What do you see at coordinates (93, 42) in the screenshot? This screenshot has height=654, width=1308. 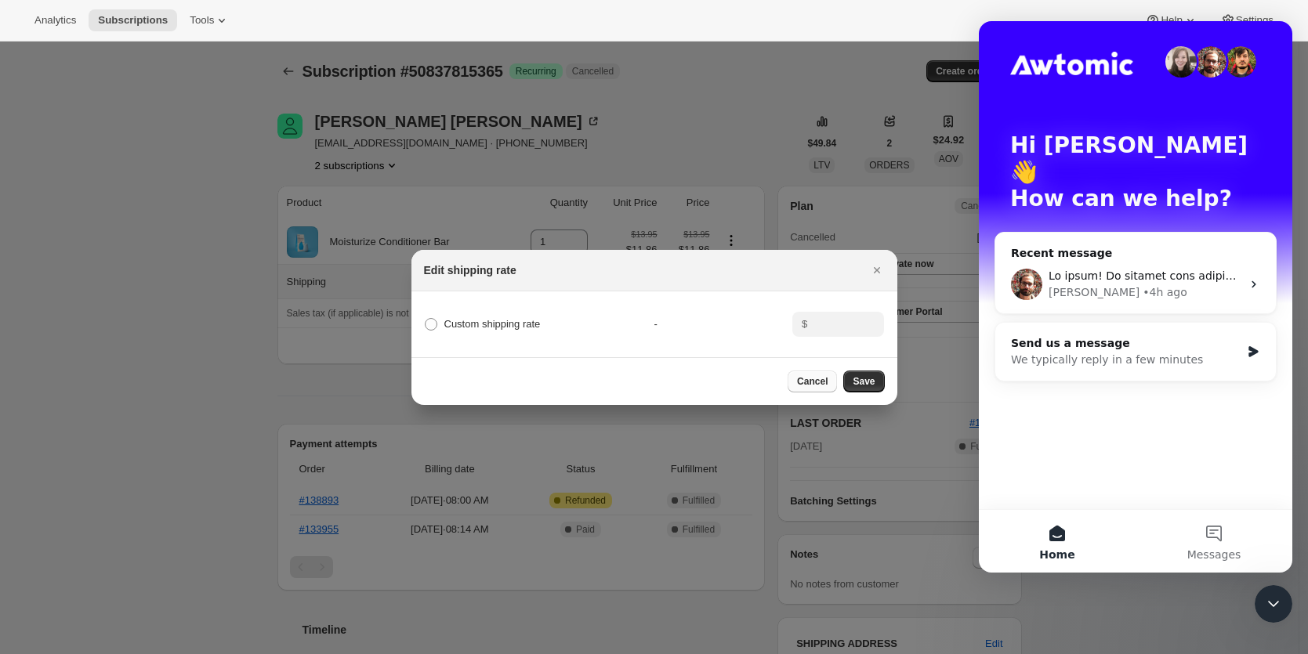 I see `img: logo` at bounding box center [93, 42].